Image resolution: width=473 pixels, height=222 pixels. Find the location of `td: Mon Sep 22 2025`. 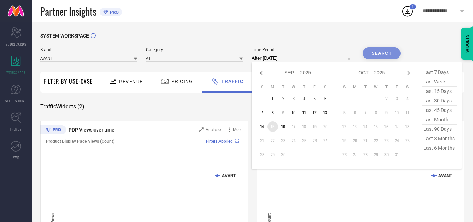

td: Mon Sep 22 2025 is located at coordinates (273, 140).